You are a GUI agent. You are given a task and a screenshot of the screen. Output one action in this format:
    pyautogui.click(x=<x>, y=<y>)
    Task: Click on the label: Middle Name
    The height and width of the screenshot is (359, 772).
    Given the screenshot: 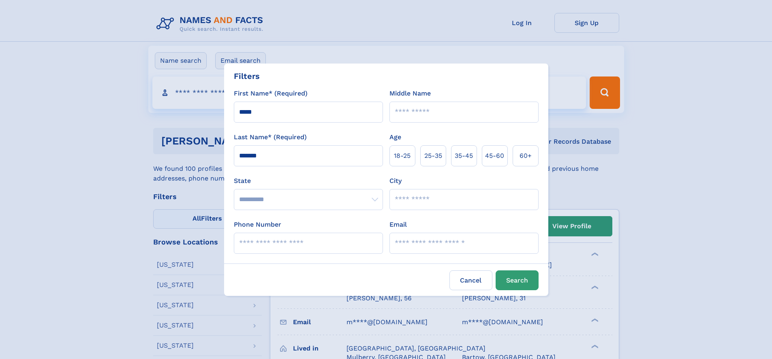 What is the action you would take?
    pyautogui.click(x=410, y=94)
    